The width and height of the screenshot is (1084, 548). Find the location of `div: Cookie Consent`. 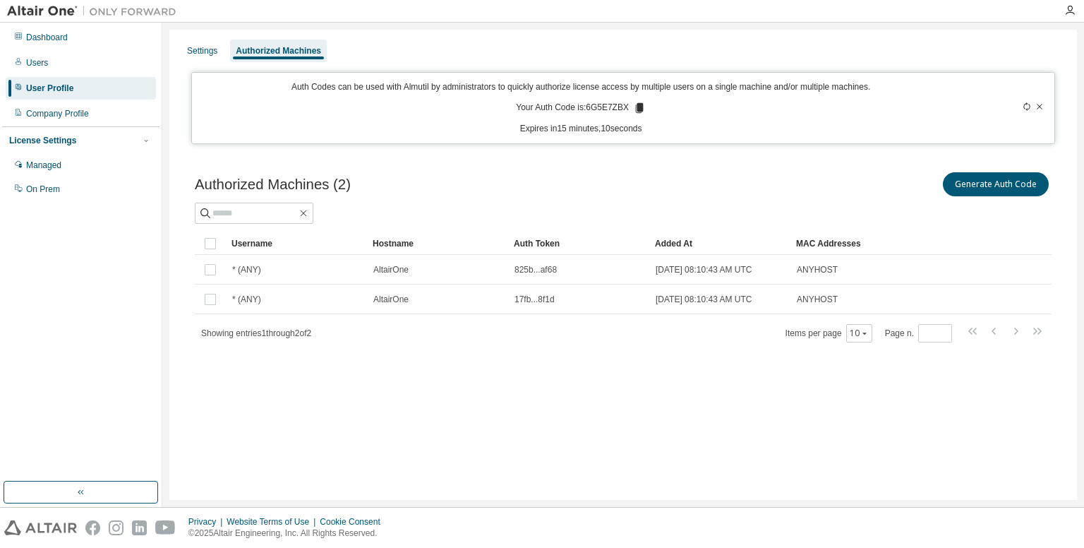

div: Cookie Consent is located at coordinates (354, 522).